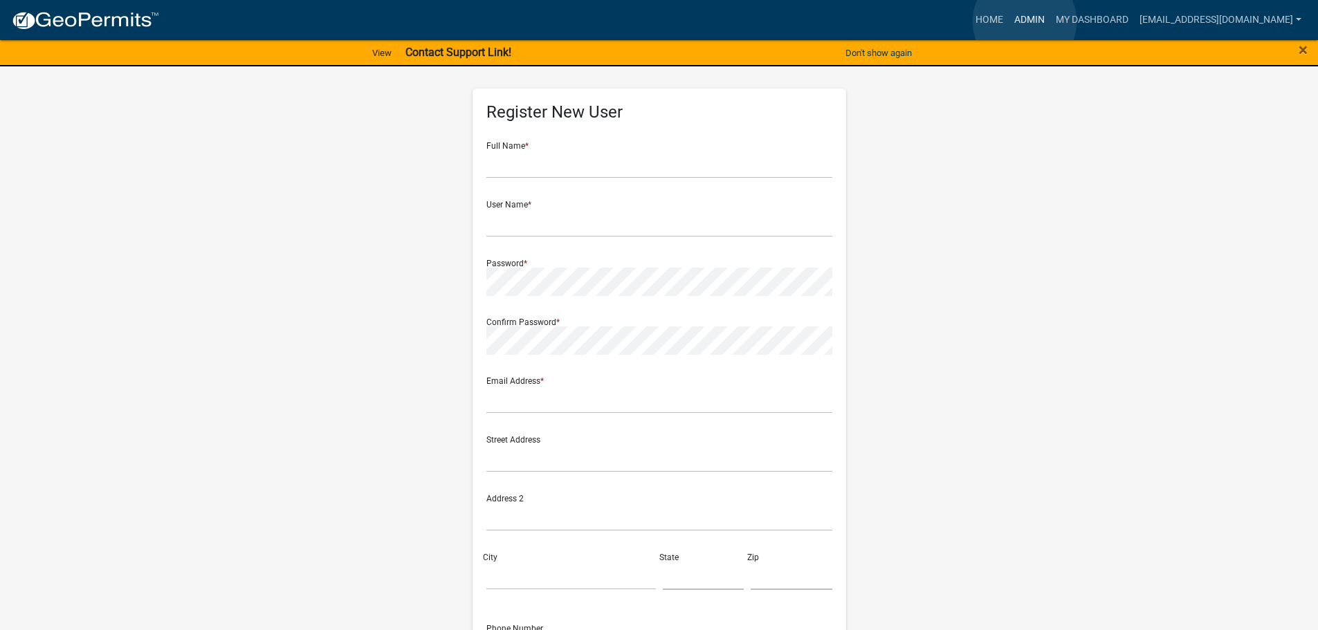  What do you see at coordinates (1303, 50) in the screenshot?
I see `button: Close` at bounding box center [1303, 50].